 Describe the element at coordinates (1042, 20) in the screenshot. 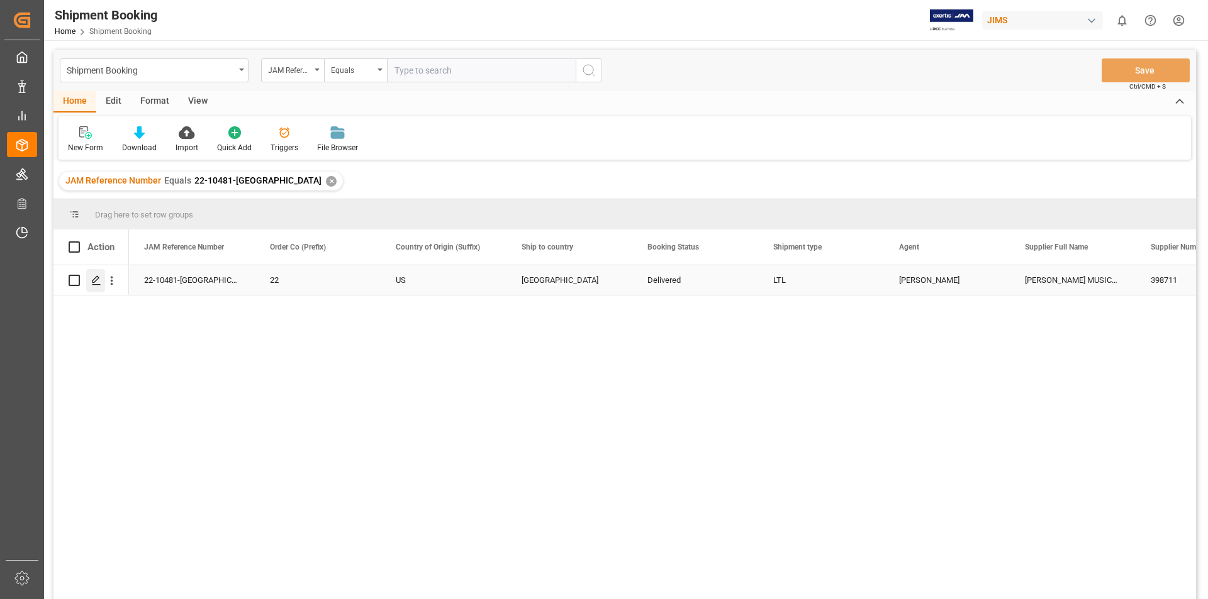

I see `div: JIMS` at that location.